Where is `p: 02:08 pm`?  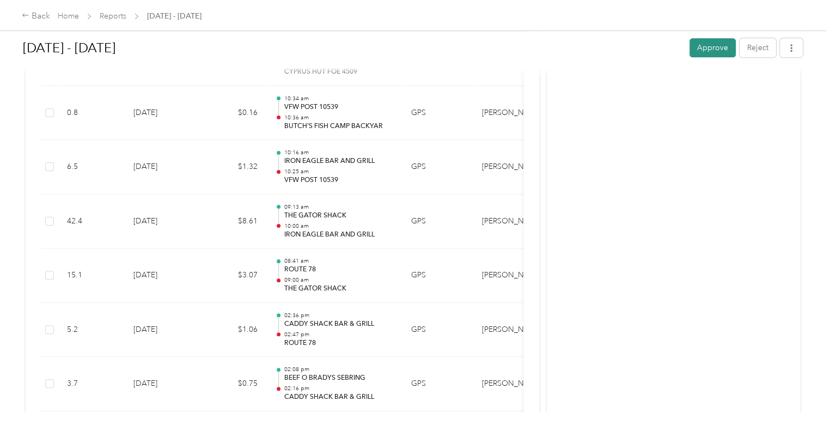 p: 02:08 pm is located at coordinates (339, 369).